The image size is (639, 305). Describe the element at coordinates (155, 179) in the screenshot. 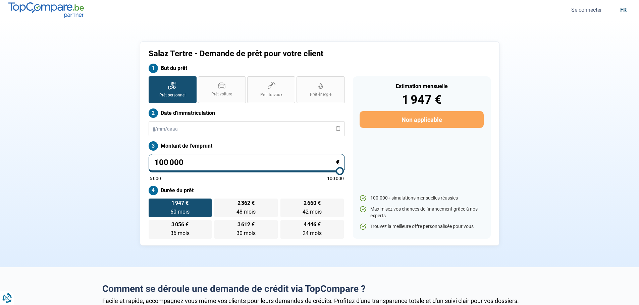

I see `span: 5 000` at that location.